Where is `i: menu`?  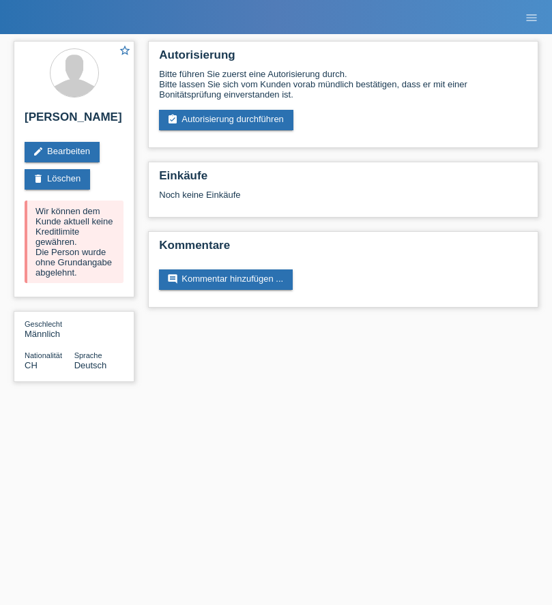
i: menu is located at coordinates (532, 18).